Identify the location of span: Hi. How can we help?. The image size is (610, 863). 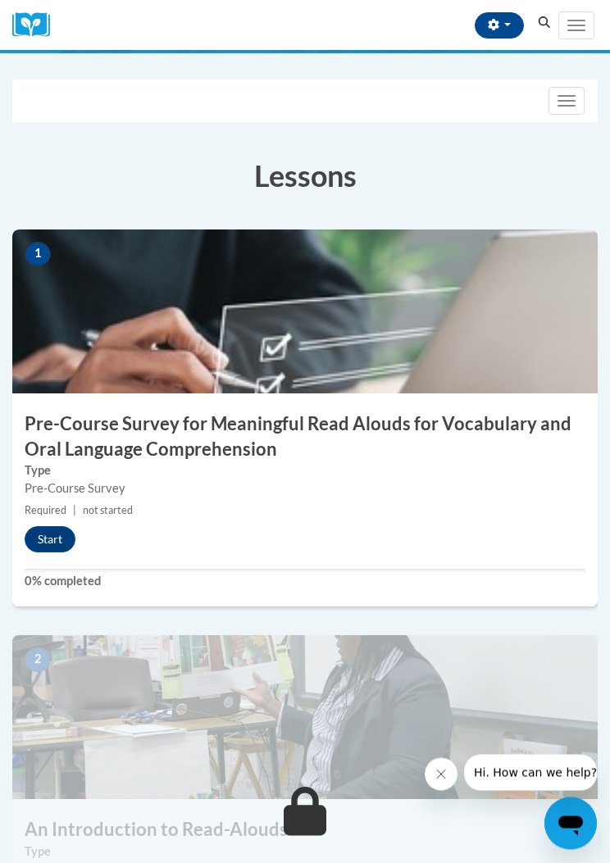
(71, 18).